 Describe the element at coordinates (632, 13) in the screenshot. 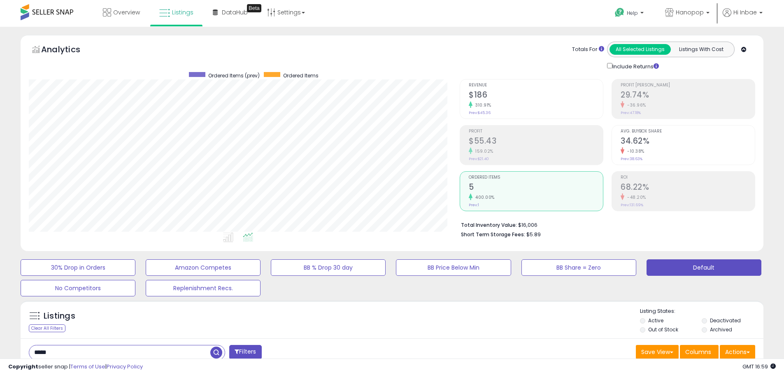

I see `span: Help` at that location.